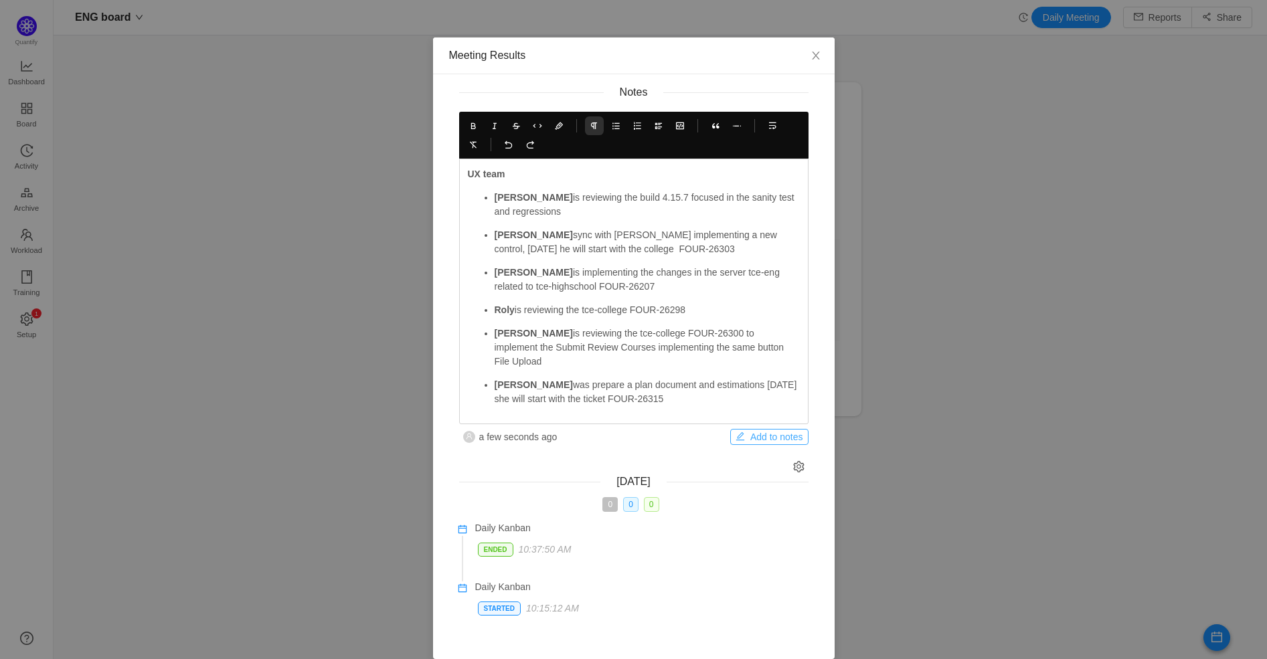  What do you see at coordinates (716, 126) in the screenshot?
I see `button: Blockquote` at bounding box center [716, 126].